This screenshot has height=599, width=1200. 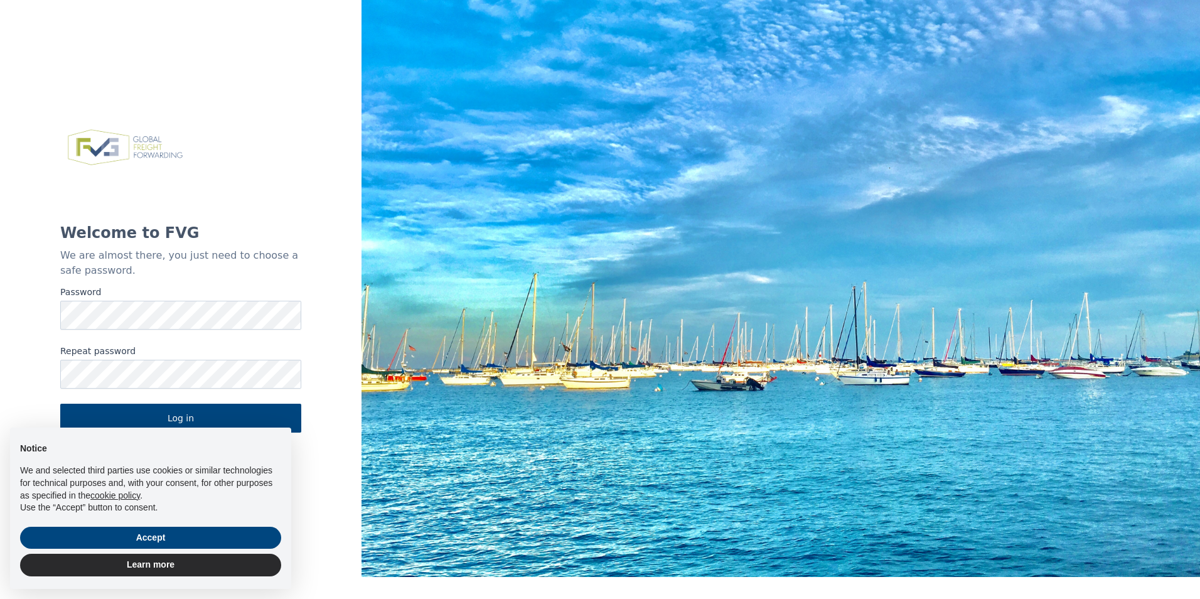 What do you see at coordinates (151, 508) in the screenshot?
I see `p: Use the “Accept” button to consent.` at bounding box center [151, 508].